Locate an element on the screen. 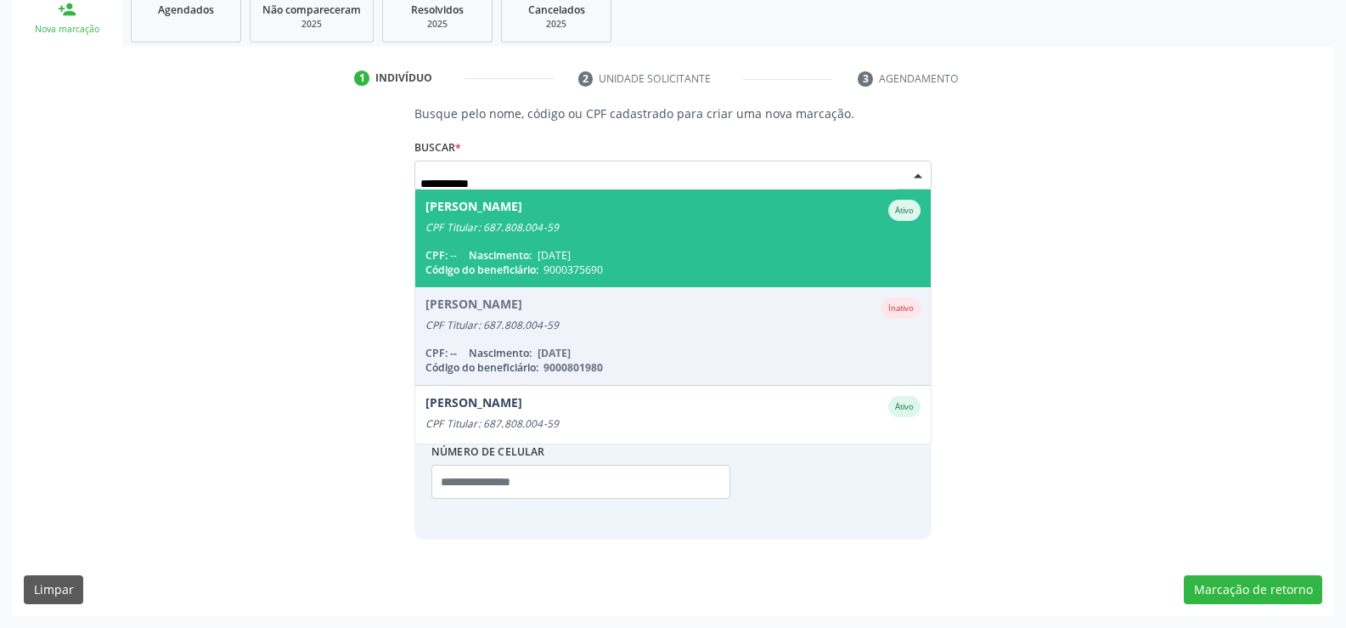 This screenshot has height=628, width=1346. div: Nova marcação is located at coordinates (67, 29).